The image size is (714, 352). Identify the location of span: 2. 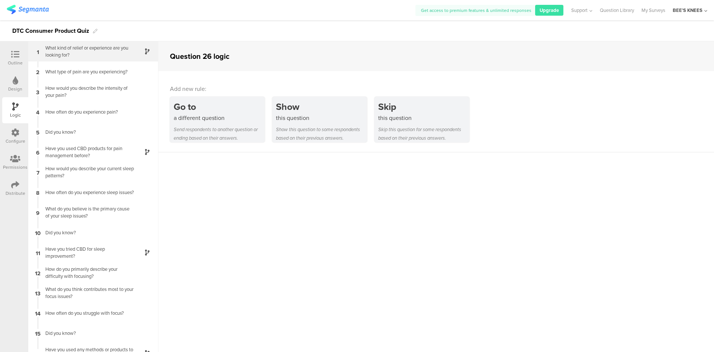
(38, 71).